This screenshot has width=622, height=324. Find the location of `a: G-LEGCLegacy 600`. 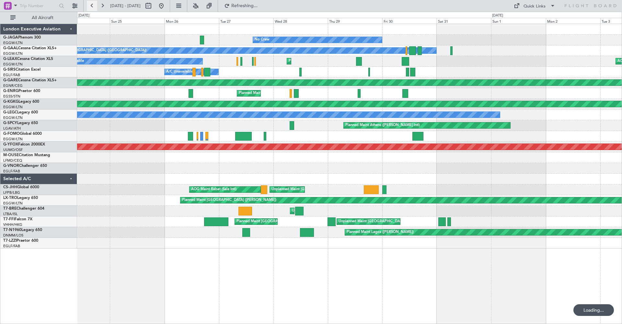

a: G-LEGCLegacy 600 is located at coordinates (20, 112).